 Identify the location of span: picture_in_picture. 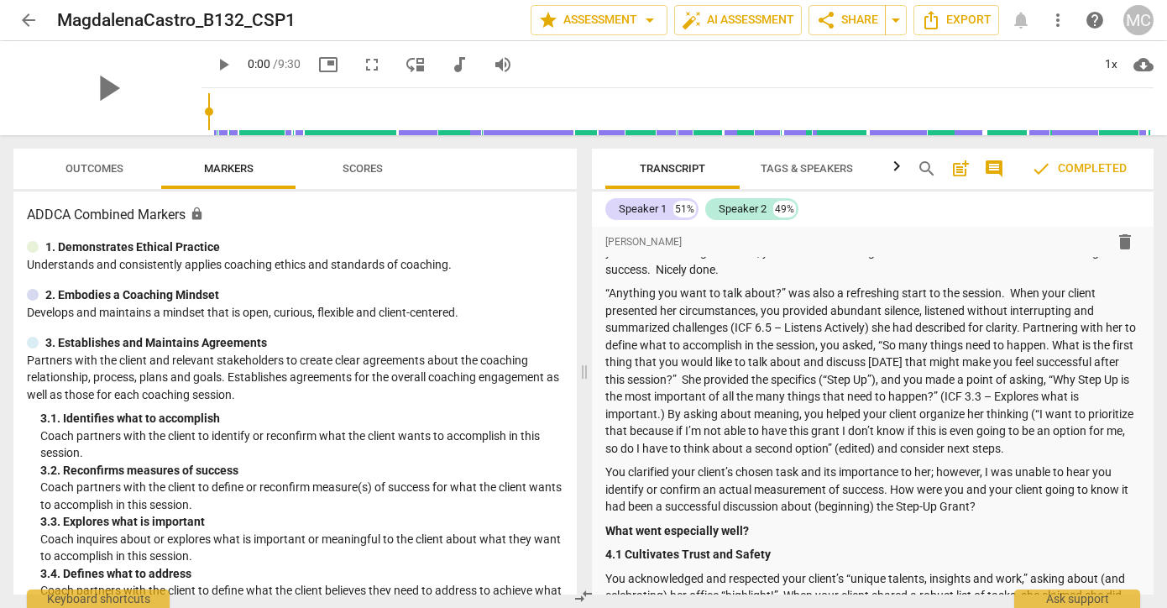
(328, 65).